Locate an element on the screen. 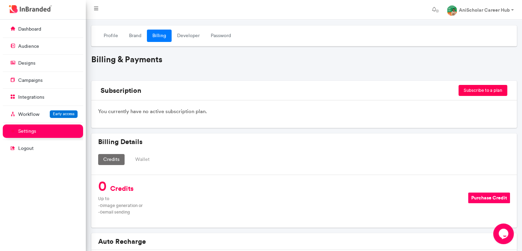 The height and width of the screenshot is (251, 522). p: audience is located at coordinates (28, 46).